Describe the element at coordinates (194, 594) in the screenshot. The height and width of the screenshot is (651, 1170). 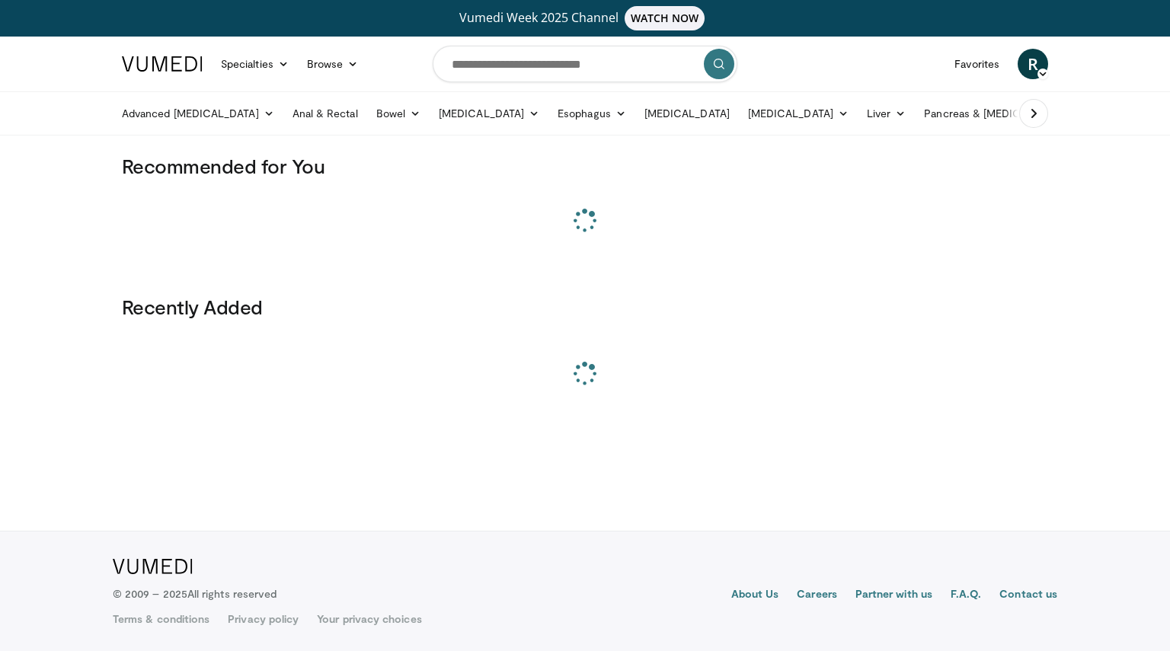
I see `p: © 2009 – 2025` at that location.